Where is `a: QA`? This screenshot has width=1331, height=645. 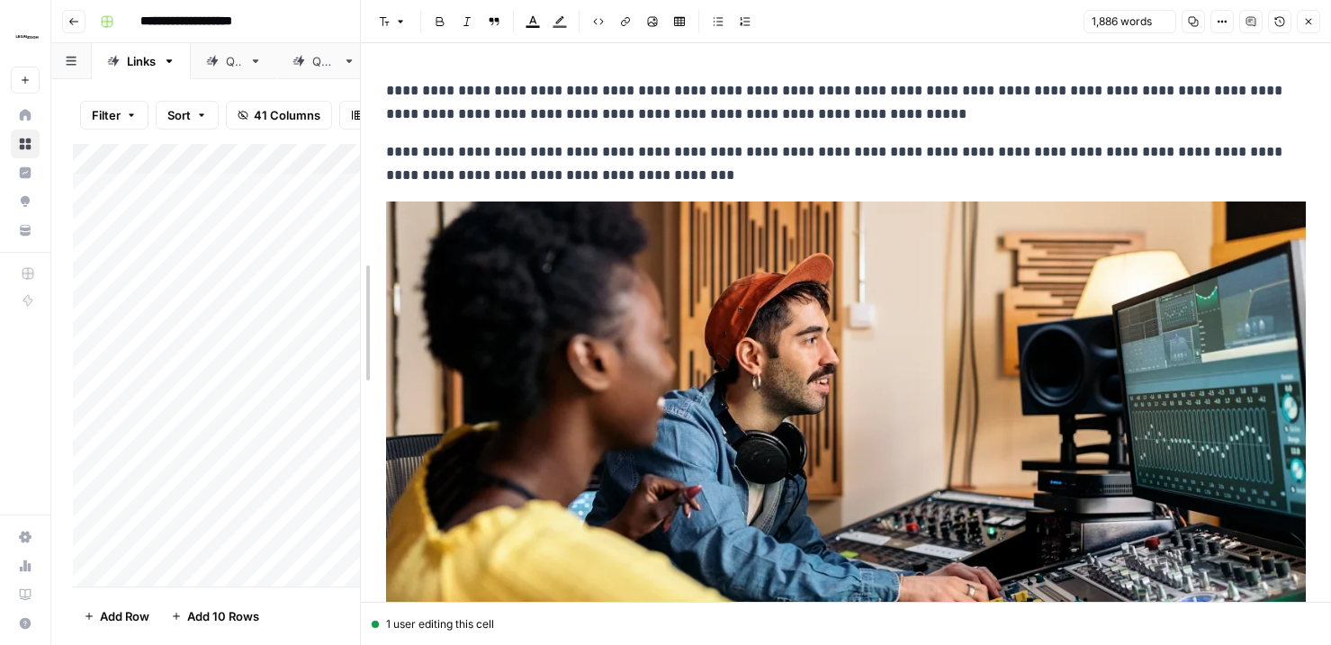
a: QA is located at coordinates (234, 61).